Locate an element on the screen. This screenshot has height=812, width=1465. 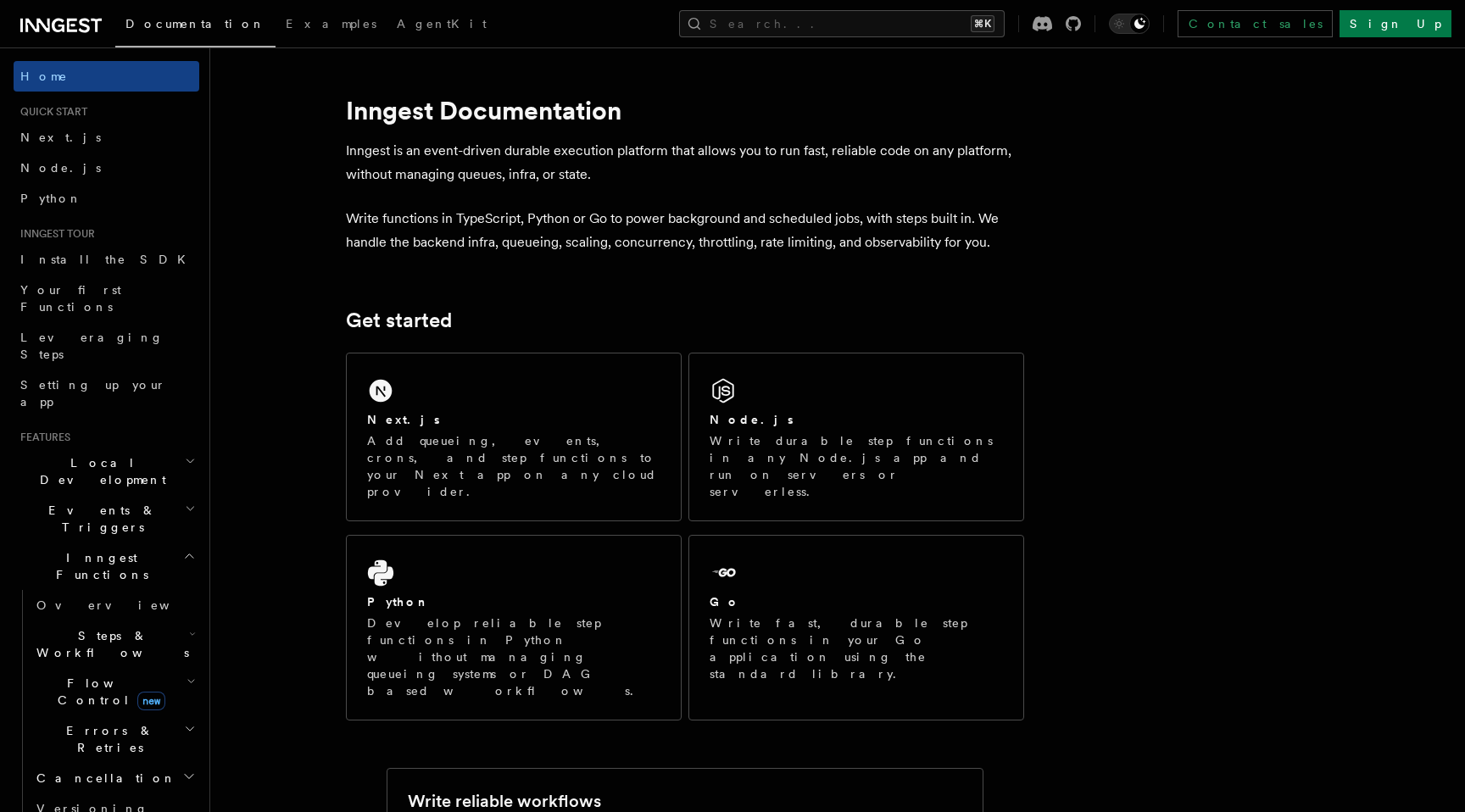
a: Next.js is located at coordinates (106, 137).